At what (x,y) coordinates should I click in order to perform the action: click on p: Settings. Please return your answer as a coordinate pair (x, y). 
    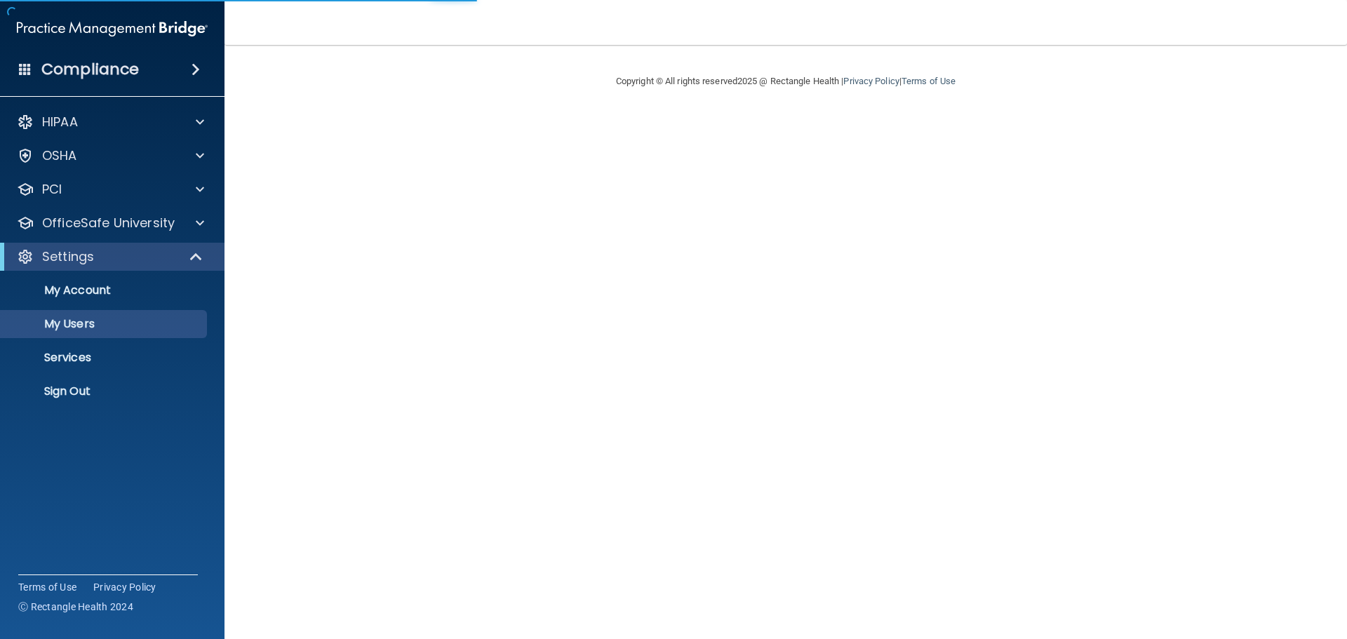
    Looking at the image, I should click on (68, 257).